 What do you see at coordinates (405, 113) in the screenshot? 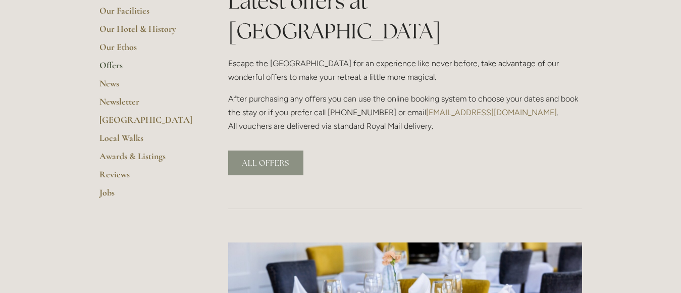
I see `p: After purchasing any offers you can use the online booking system to choose your dates and book t...` at bounding box center [405, 113].